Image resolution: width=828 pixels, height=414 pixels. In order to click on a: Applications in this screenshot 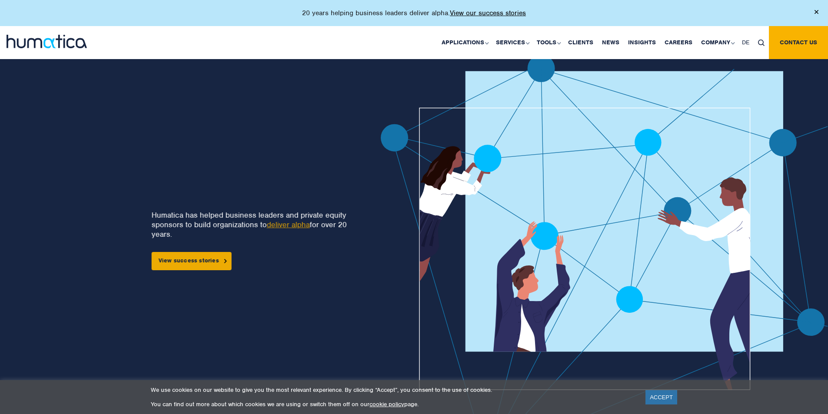, I will do `click(464, 43)`.